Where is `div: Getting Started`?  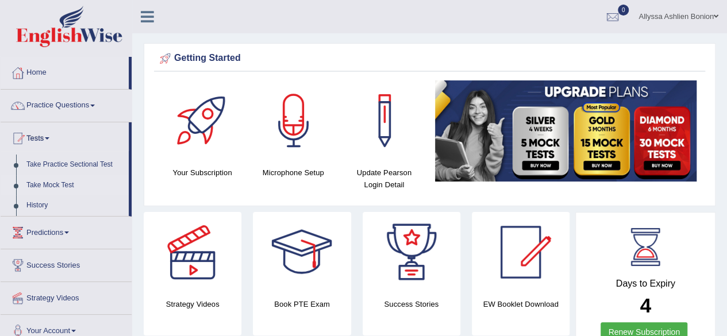
div: Getting Started is located at coordinates (429, 59).